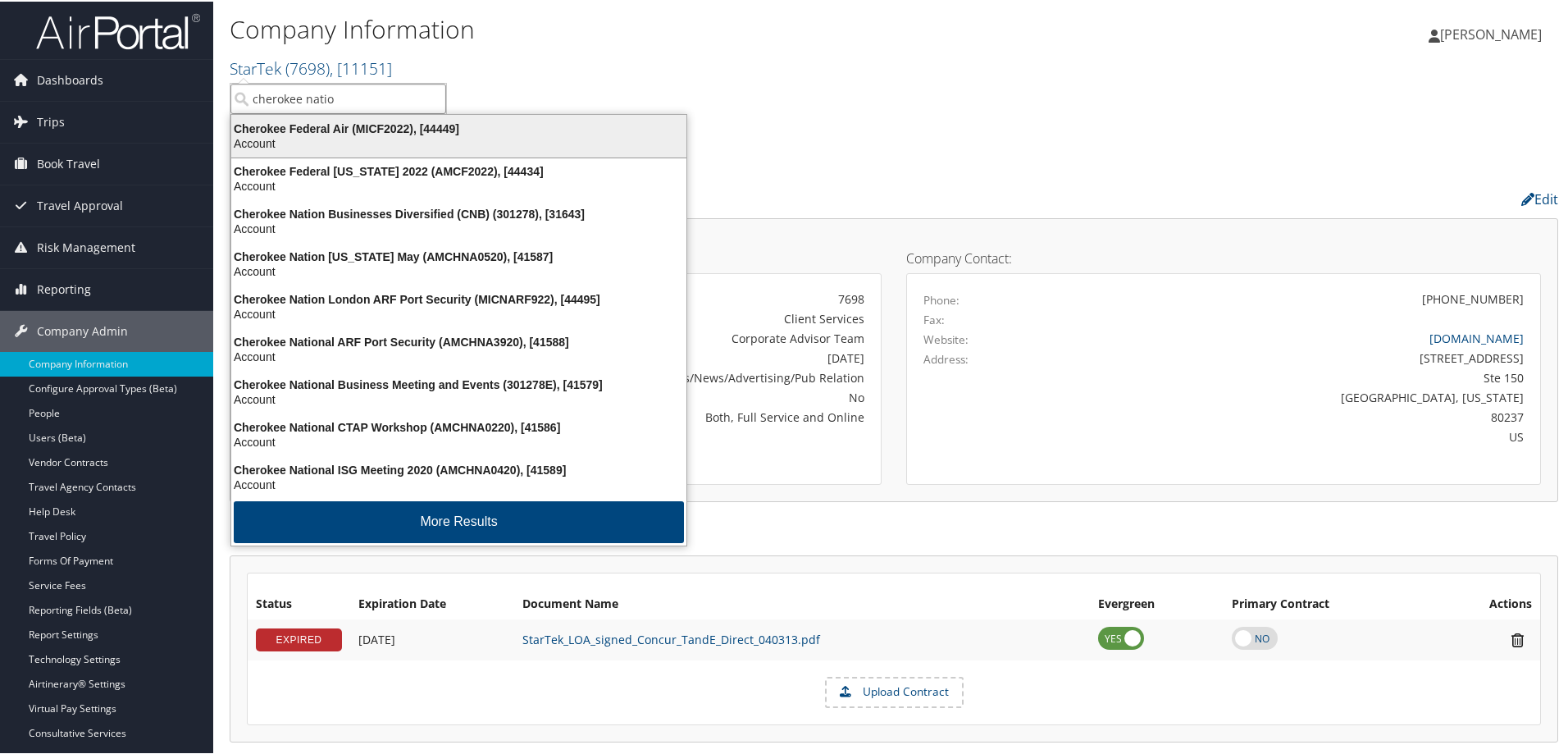 The image size is (1568, 754). I want to click on label: Website:, so click(945, 338).